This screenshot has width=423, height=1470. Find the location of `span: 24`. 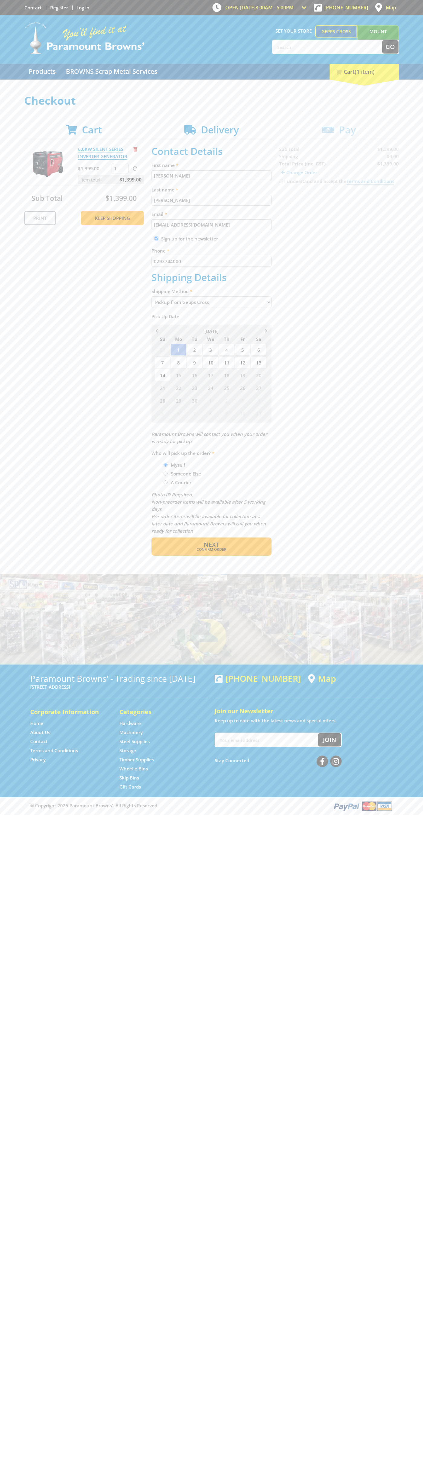

span: 24 is located at coordinates (210, 388).